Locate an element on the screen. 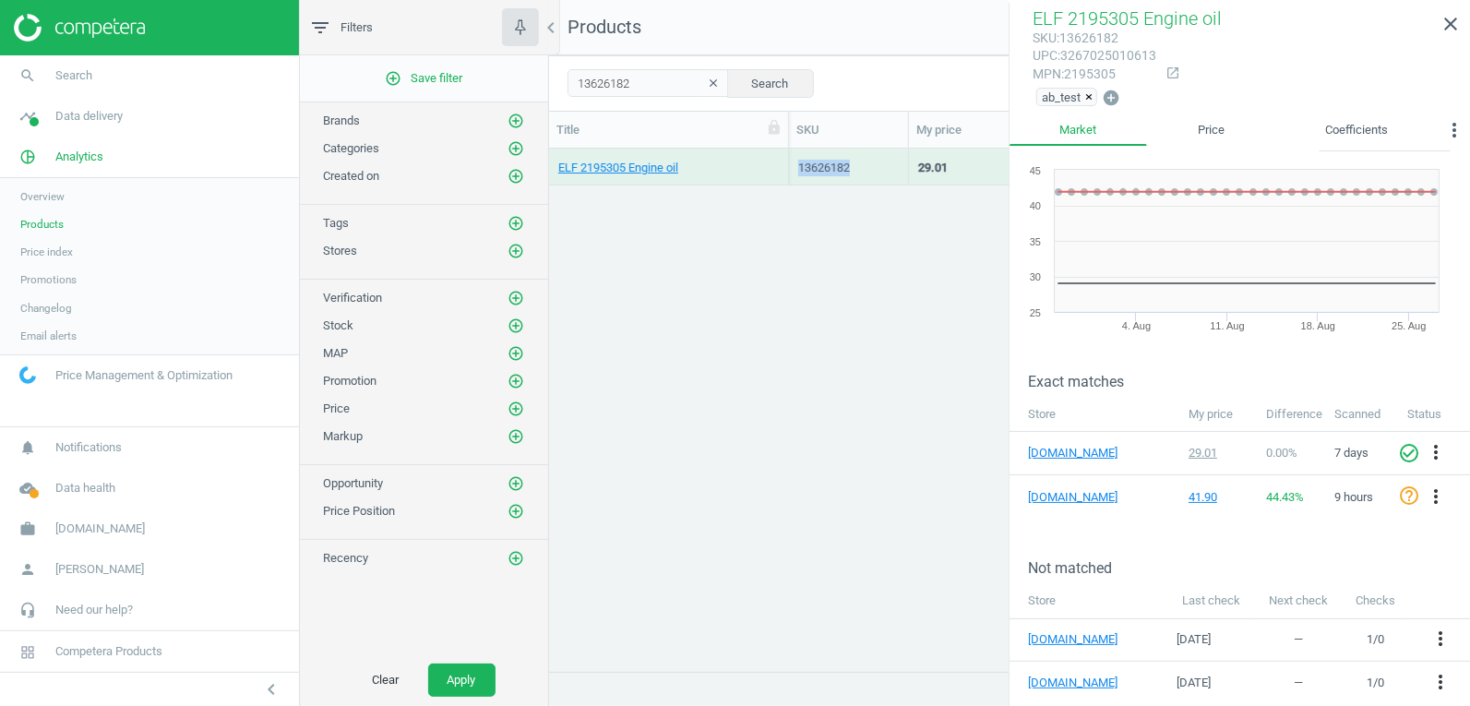  i: close is located at coordinates (1451, 24).